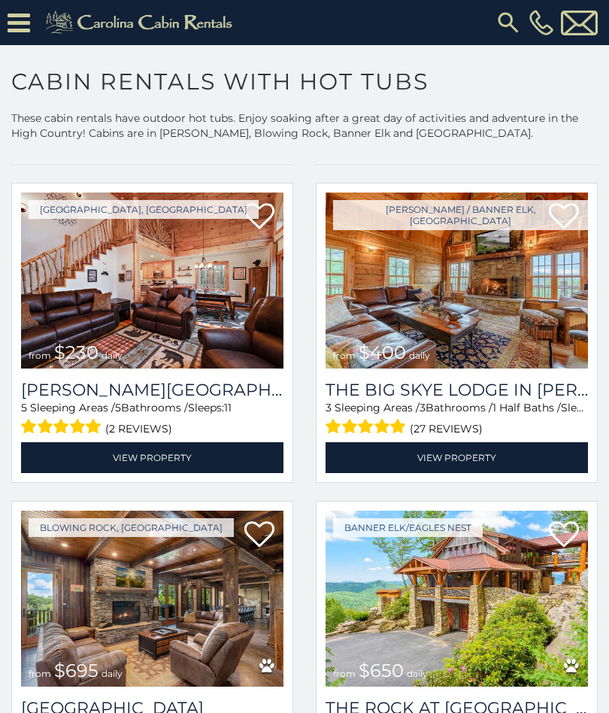 This screenshot has width=609, height=713. What do you see at coordinates (457, 390) in the screenshot?
I see `h3: The Big Skye Lodge in Valle Crucis` at bounding box center [457, 390].